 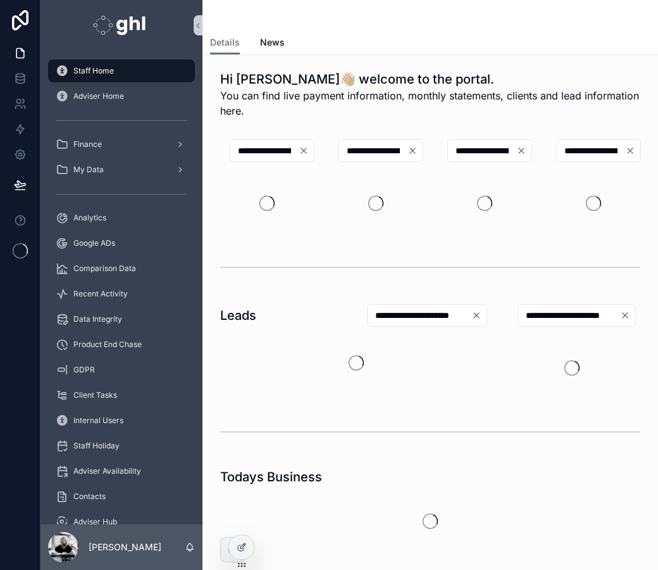 What do you see at coordinates (84, 370) in the screenshot?
I see `span: GDPR` at bounding box center [84, 370].